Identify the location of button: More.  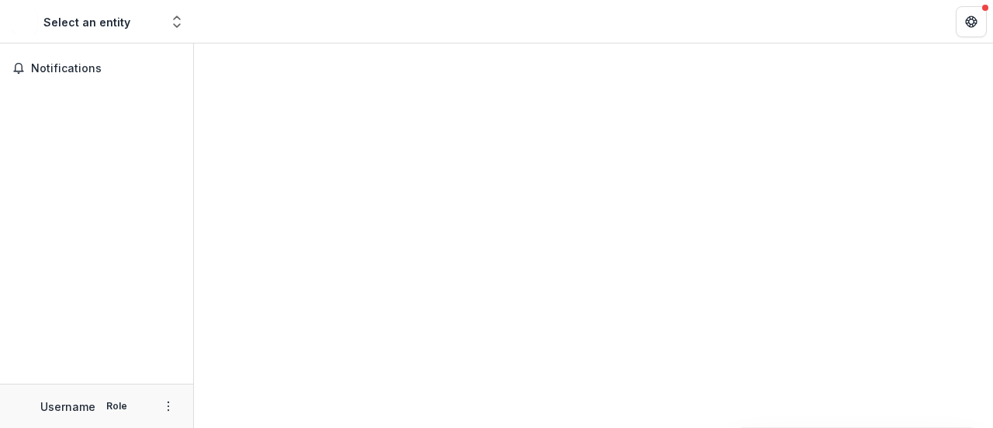
(168, 406).